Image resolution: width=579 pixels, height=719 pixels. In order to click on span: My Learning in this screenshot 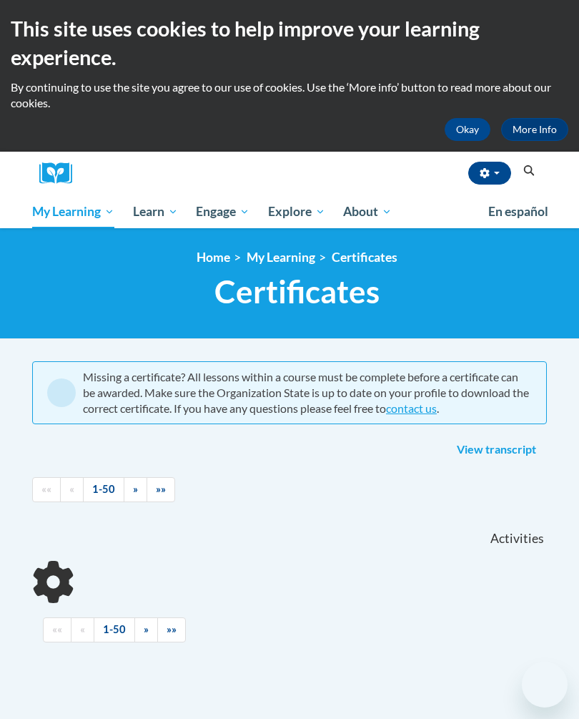, I will do `click(73, 212)`.